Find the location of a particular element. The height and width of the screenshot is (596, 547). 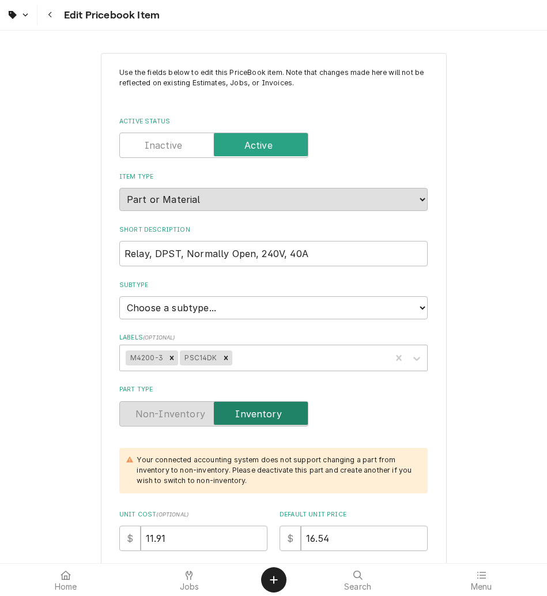

input: Name used to describe this Part or Material is located at coordinates (273, 254).